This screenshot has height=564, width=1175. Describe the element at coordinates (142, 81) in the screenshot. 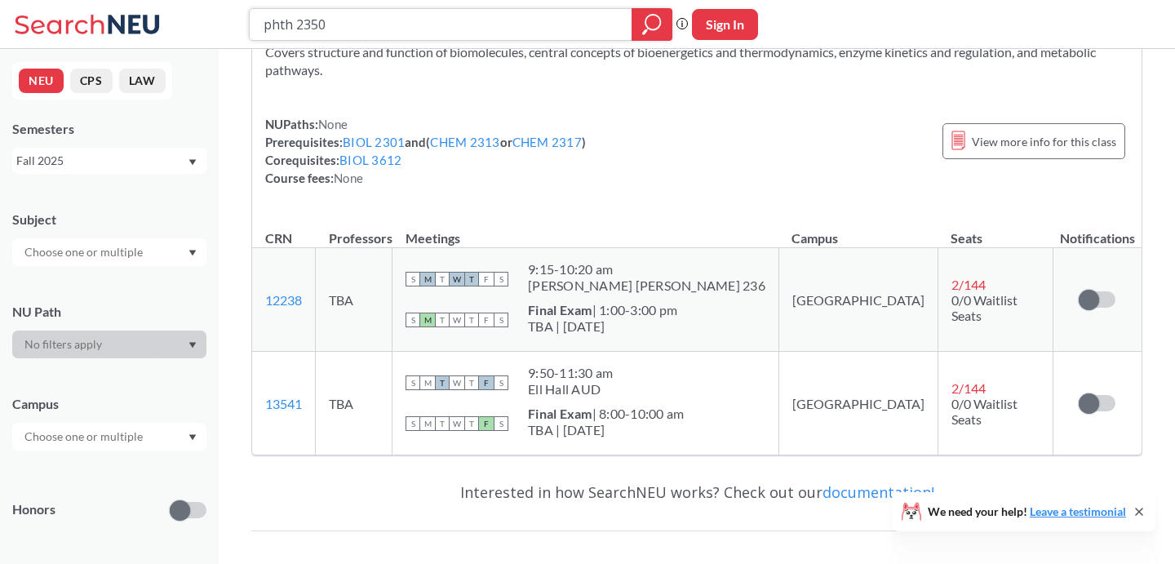

I see `button: LAW` at that location.